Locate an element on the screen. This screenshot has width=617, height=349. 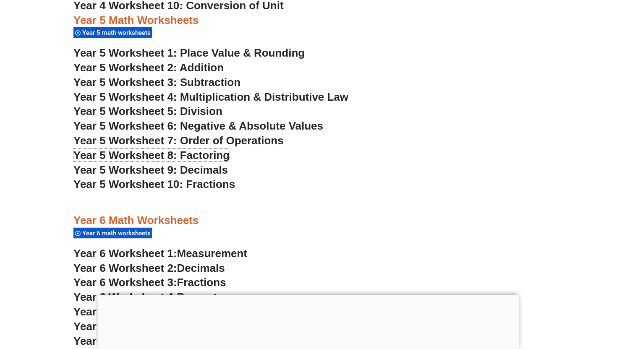
a: Year 6 Worksheet 3:Fractions is located at coordinates (149, 283).